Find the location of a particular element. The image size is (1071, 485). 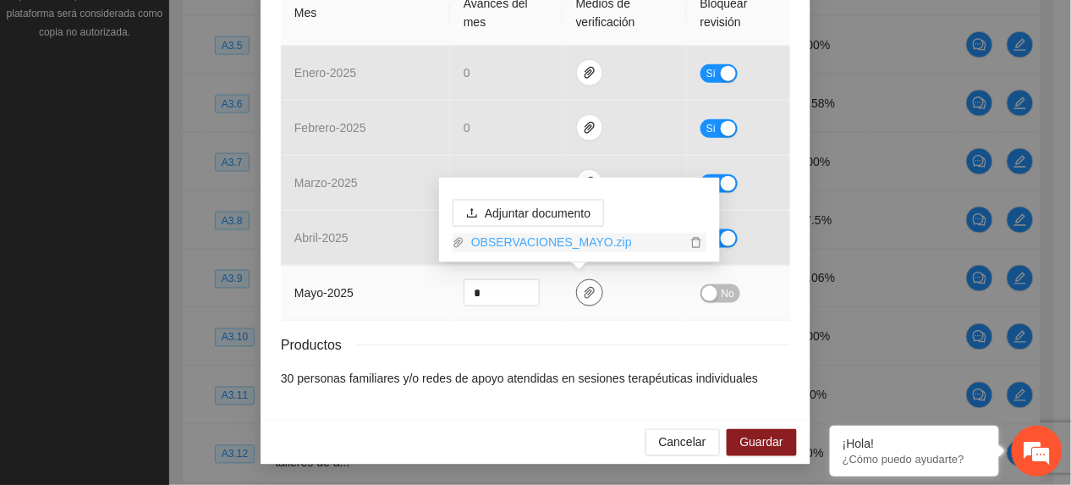

a: OBSERVACIONES_MAYO.zip is located at coordinates (575, 243).